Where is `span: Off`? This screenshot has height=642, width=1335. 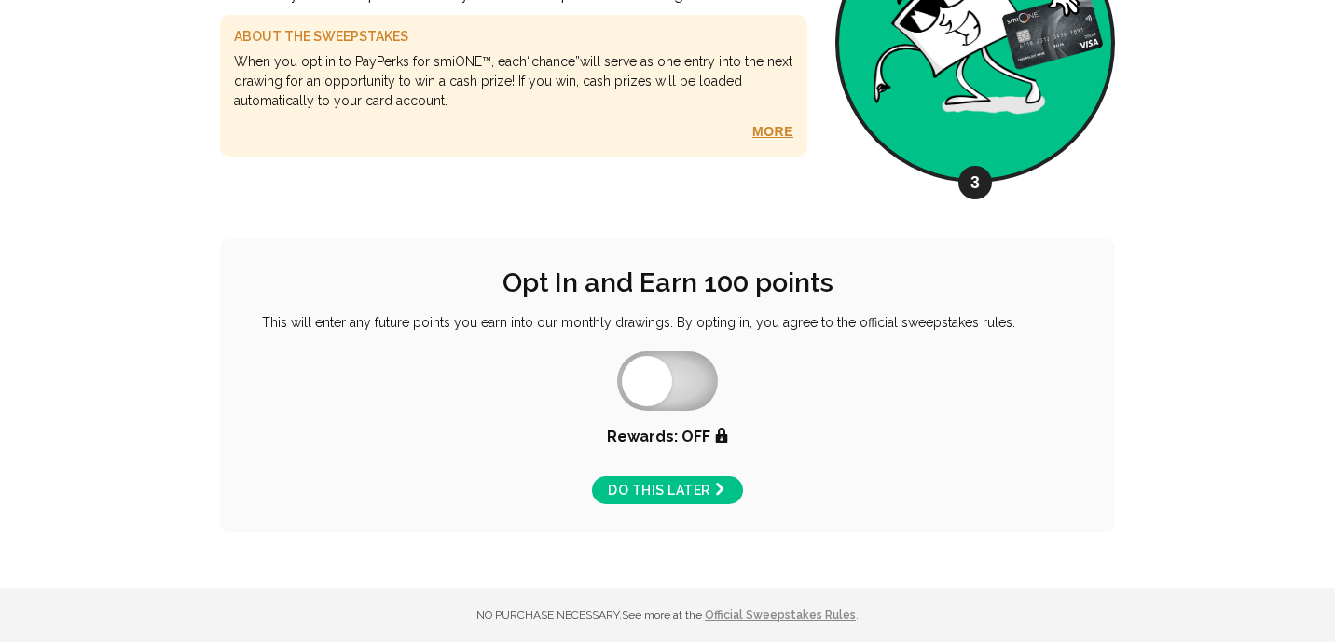
span: Off is located at coordinates (705, 436).